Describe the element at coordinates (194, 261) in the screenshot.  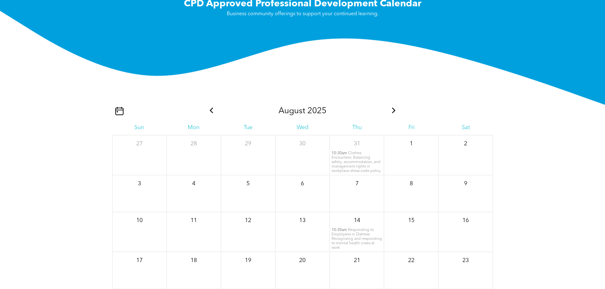
I see `p: 18` at that location.